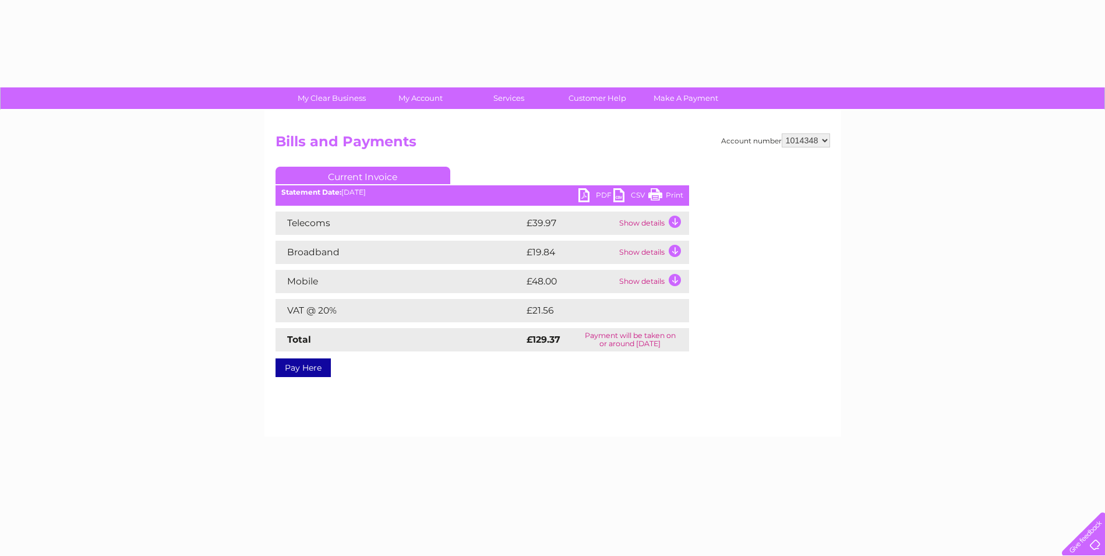 This screenshot has width=1105, height=556. What do you see at coordinates (553, 144) in the screenshot?
I see `h2: Bills and Payments` at bounding box center [553, 144].